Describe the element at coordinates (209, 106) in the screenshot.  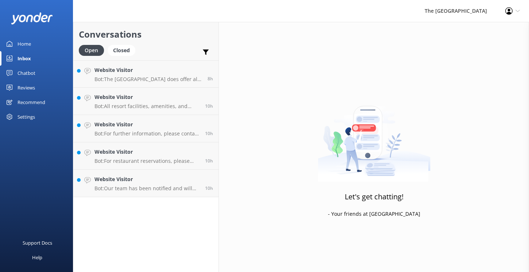
I see `span: Oct 02 2025 05:08pm (UTC -10:00) Pacific/Honolulu` at that location.